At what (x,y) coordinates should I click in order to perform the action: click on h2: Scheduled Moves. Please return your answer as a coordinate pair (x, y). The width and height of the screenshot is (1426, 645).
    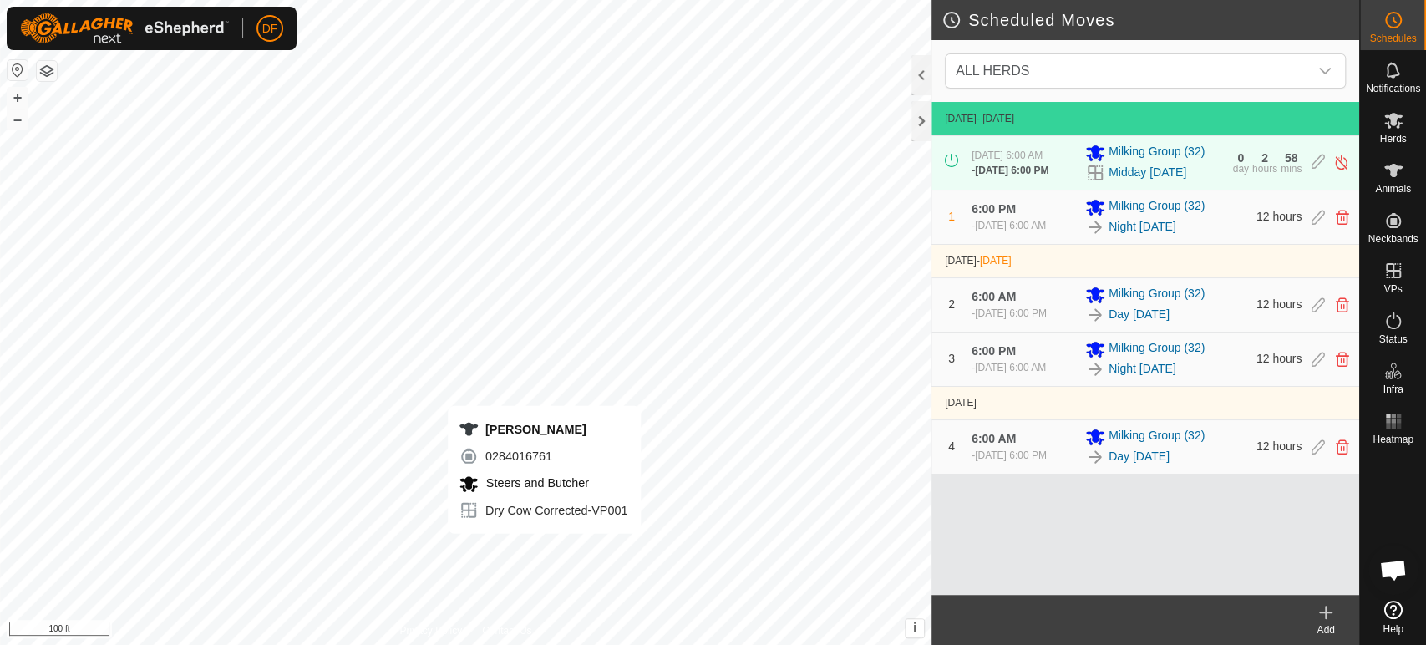
    Looking at the image, I should click on (1151, 20).